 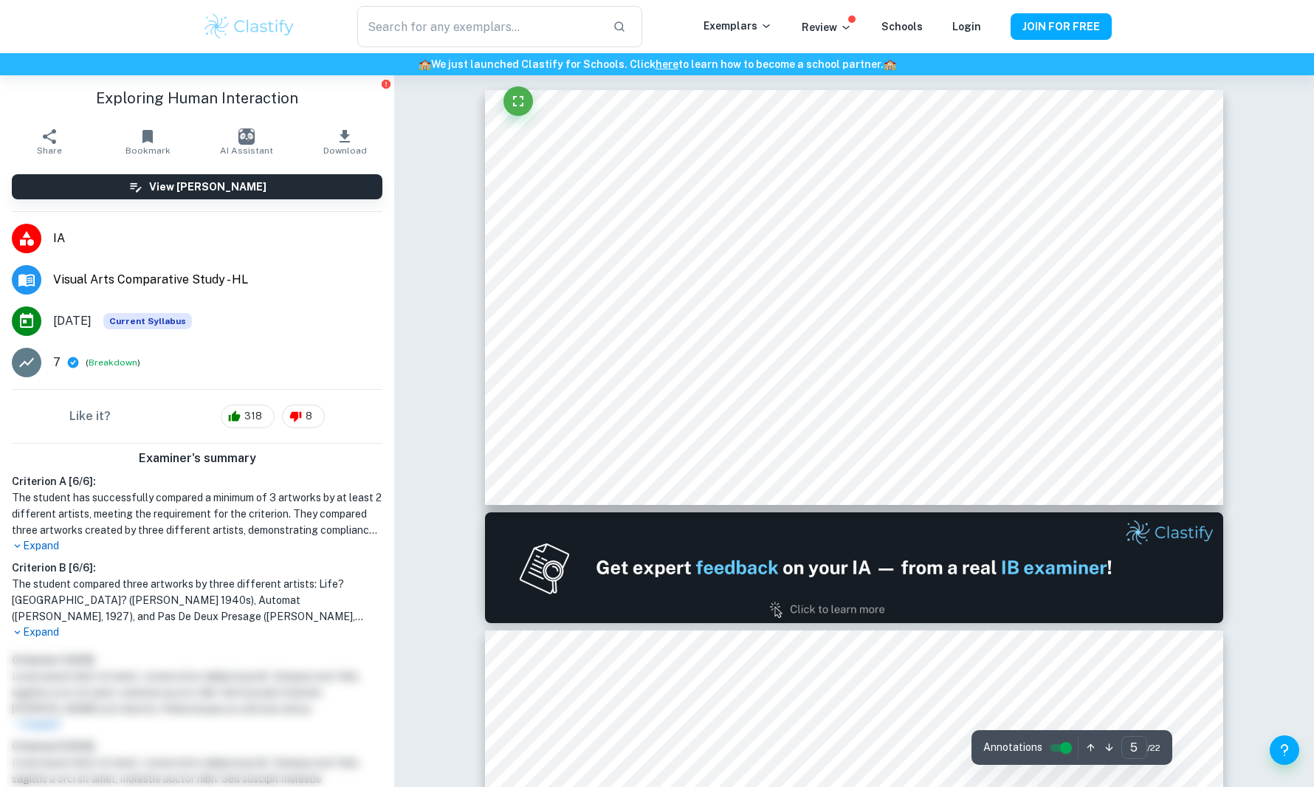 What do you see at coordinates (346, 142) in the screenshot?
I see `button: Download` at bounding box center [346, 142].